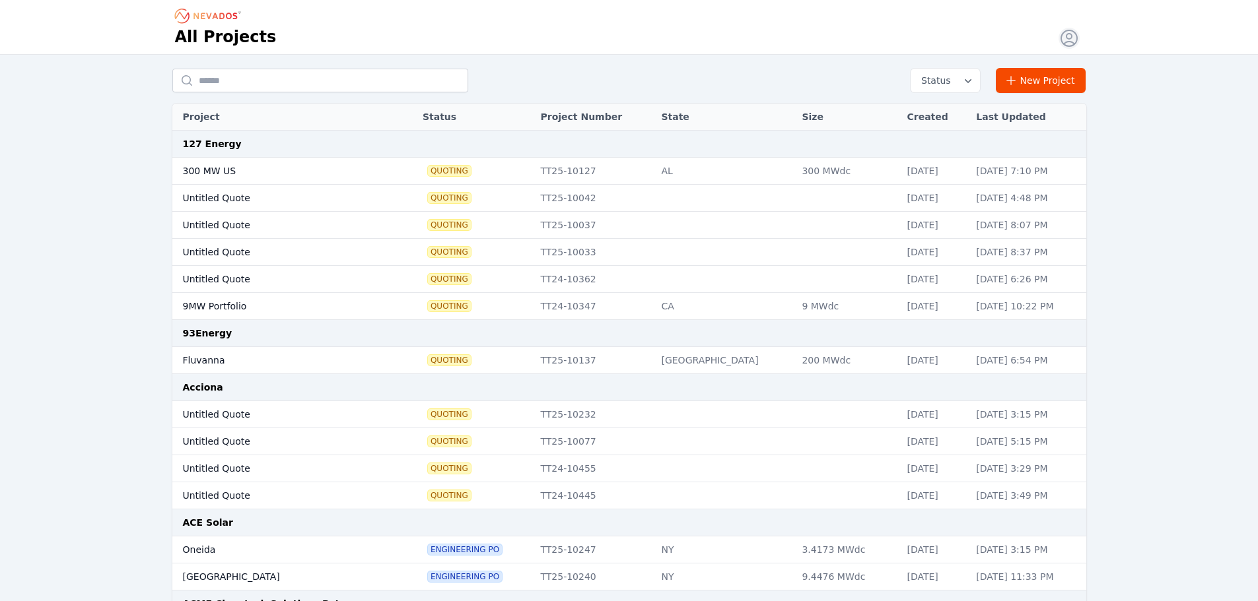 The height and width of the screenshot is (601, 1258). Describe the element at coordinates (847, 577) in the screenshot. I see `td: 9.4476 MWdc` at that location.